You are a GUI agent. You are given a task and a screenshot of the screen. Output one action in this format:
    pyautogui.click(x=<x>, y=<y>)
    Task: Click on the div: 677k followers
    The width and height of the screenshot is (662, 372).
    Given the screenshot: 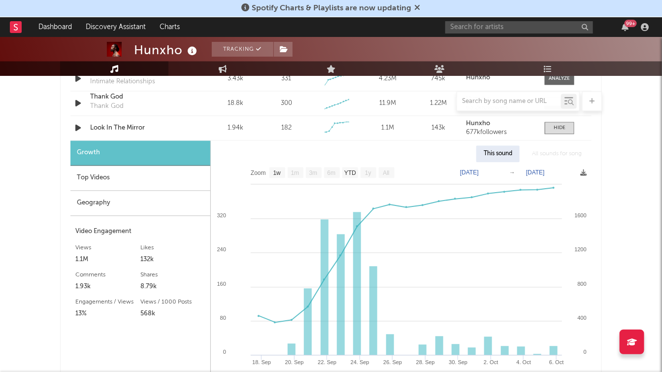 What is the action you would take?
    pyautogui.click(x=501, y=133)
    